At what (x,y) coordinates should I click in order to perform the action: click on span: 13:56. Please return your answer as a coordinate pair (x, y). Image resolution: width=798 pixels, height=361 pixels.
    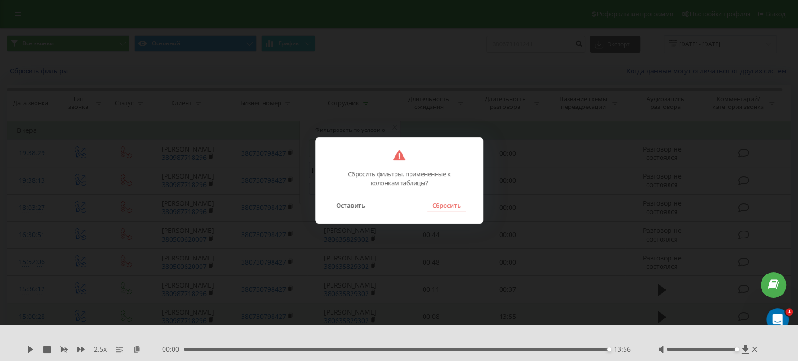
    Looking at the image, I should click on (622, 349).